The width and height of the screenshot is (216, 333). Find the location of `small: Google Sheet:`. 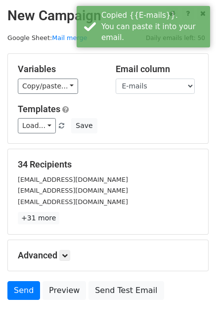

small: Google Sheet: is located at coordinates (47, 37).